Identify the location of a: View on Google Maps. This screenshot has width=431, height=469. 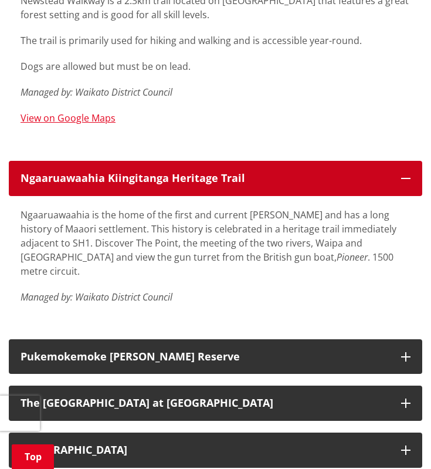
(68, 118).